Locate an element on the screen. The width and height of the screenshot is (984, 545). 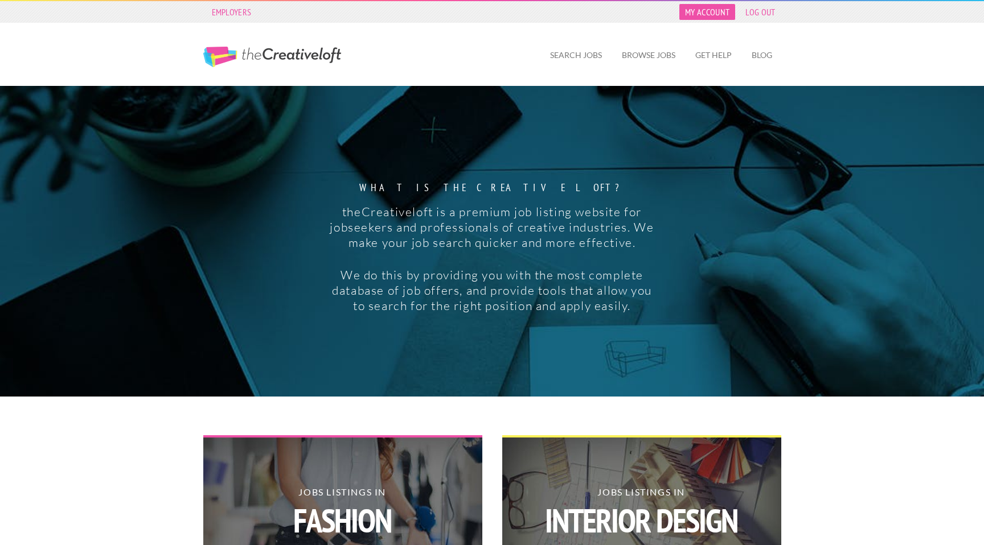
a: Get Help is located at coordinates (713, 55).